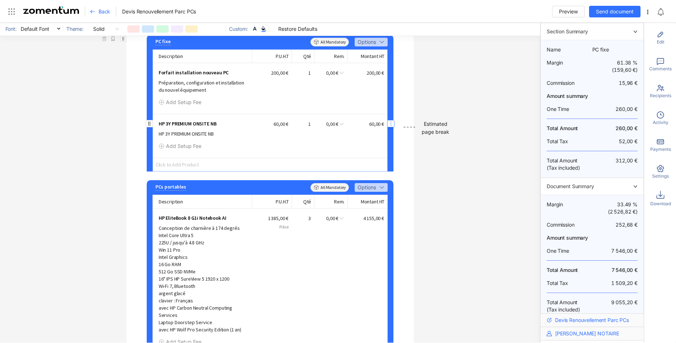  I want to click on div: Edit, so click(661, 38).